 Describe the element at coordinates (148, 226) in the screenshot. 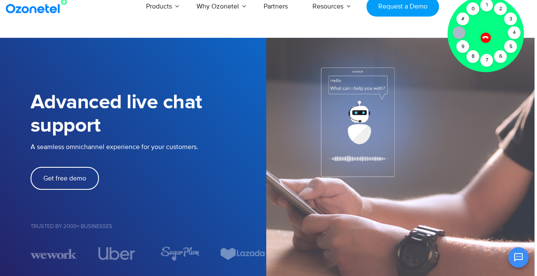

I see `h5: Trusted by 2000+ Businesses` at that location.